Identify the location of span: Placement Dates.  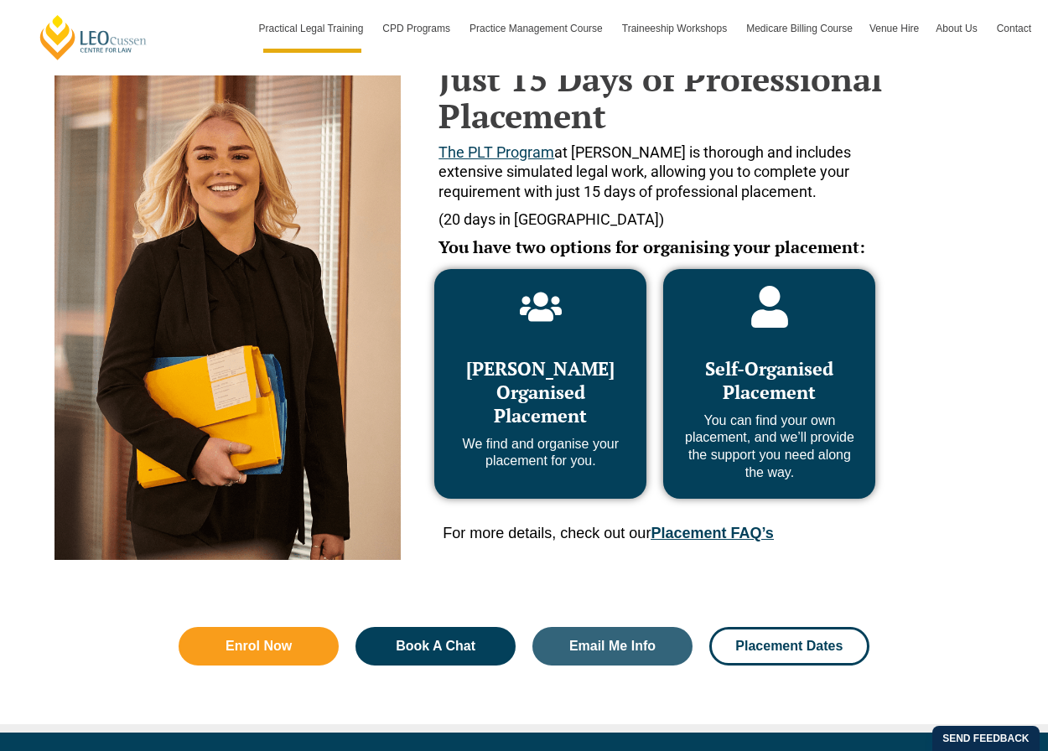
(789, 646).